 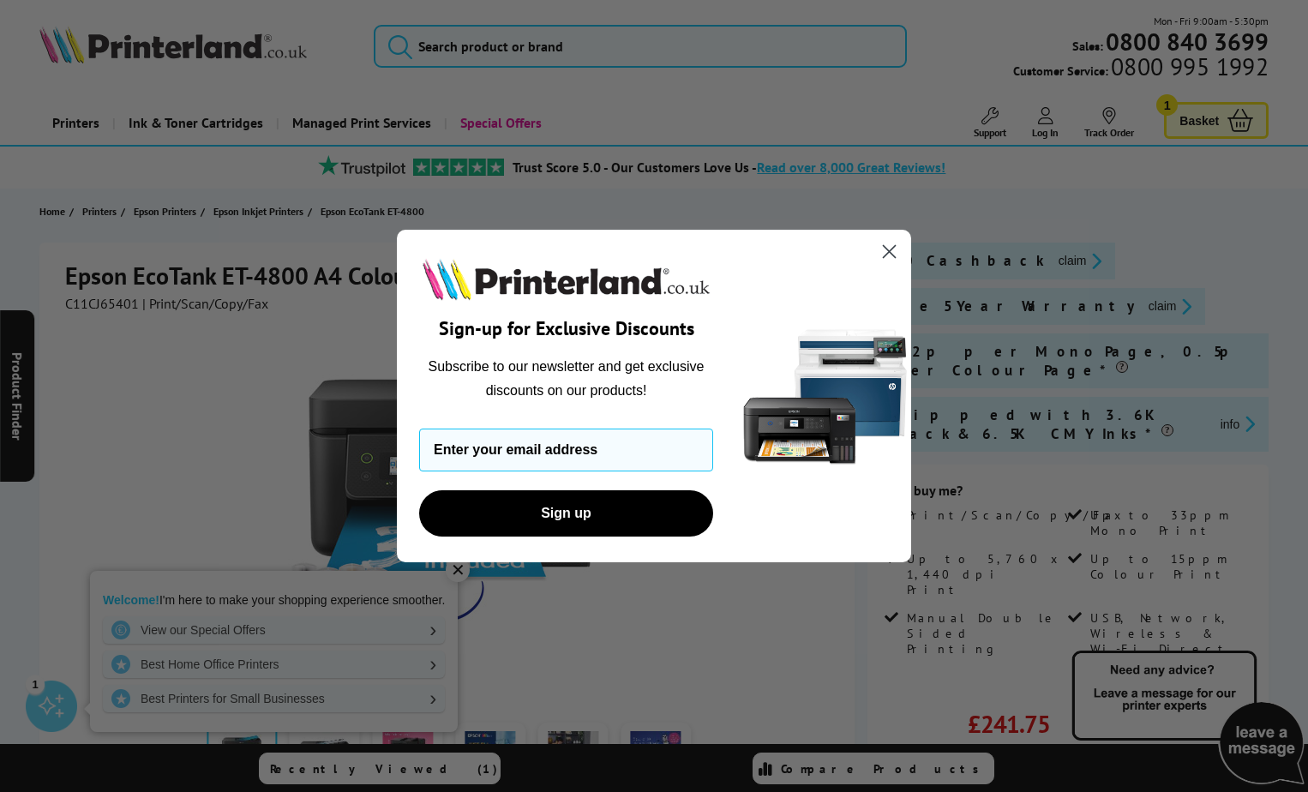 I want to click on button: Sign up, so click(x=566, y=514).